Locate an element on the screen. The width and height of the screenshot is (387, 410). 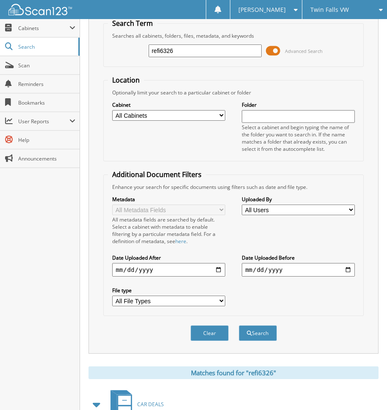
label: Uploaded By is located at coordinates (298, 199).